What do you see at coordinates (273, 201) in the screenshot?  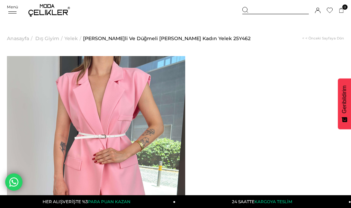 I see `span: KARGOYA TESLİM` at bounding box center [273, 201].